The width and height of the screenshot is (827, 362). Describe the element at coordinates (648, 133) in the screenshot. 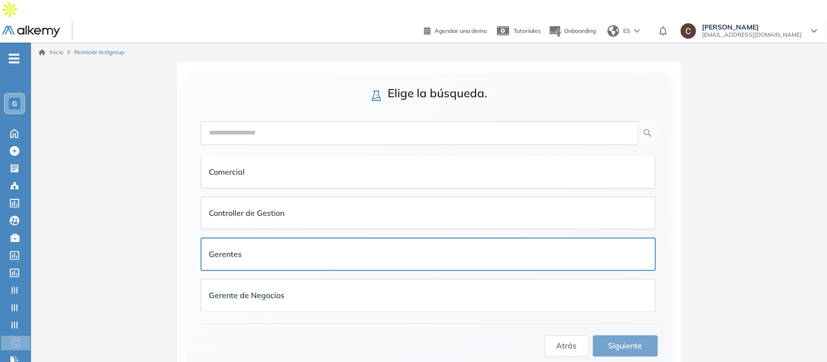

I see `span: search` at that location.